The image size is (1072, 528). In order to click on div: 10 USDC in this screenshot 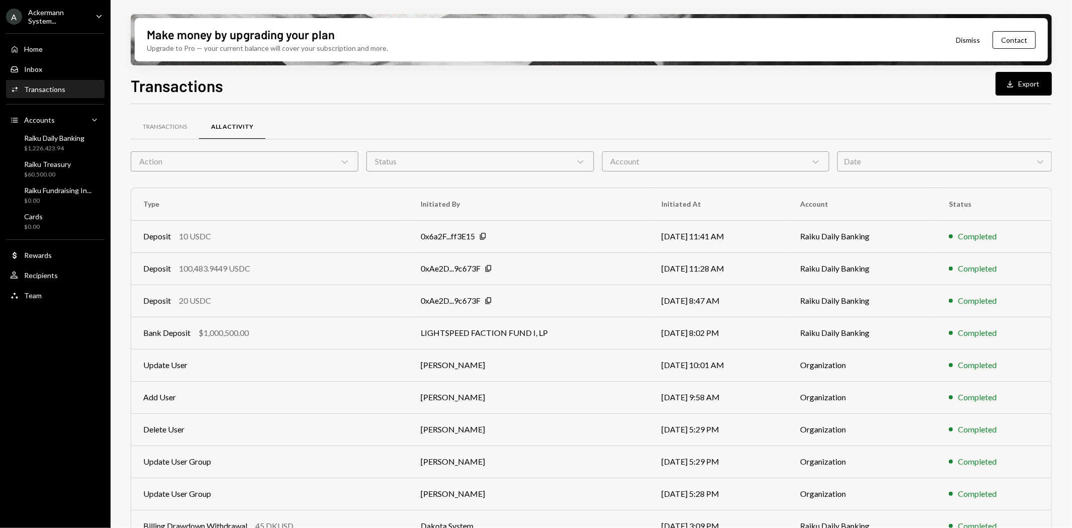, I will do `click(195, 236)`.